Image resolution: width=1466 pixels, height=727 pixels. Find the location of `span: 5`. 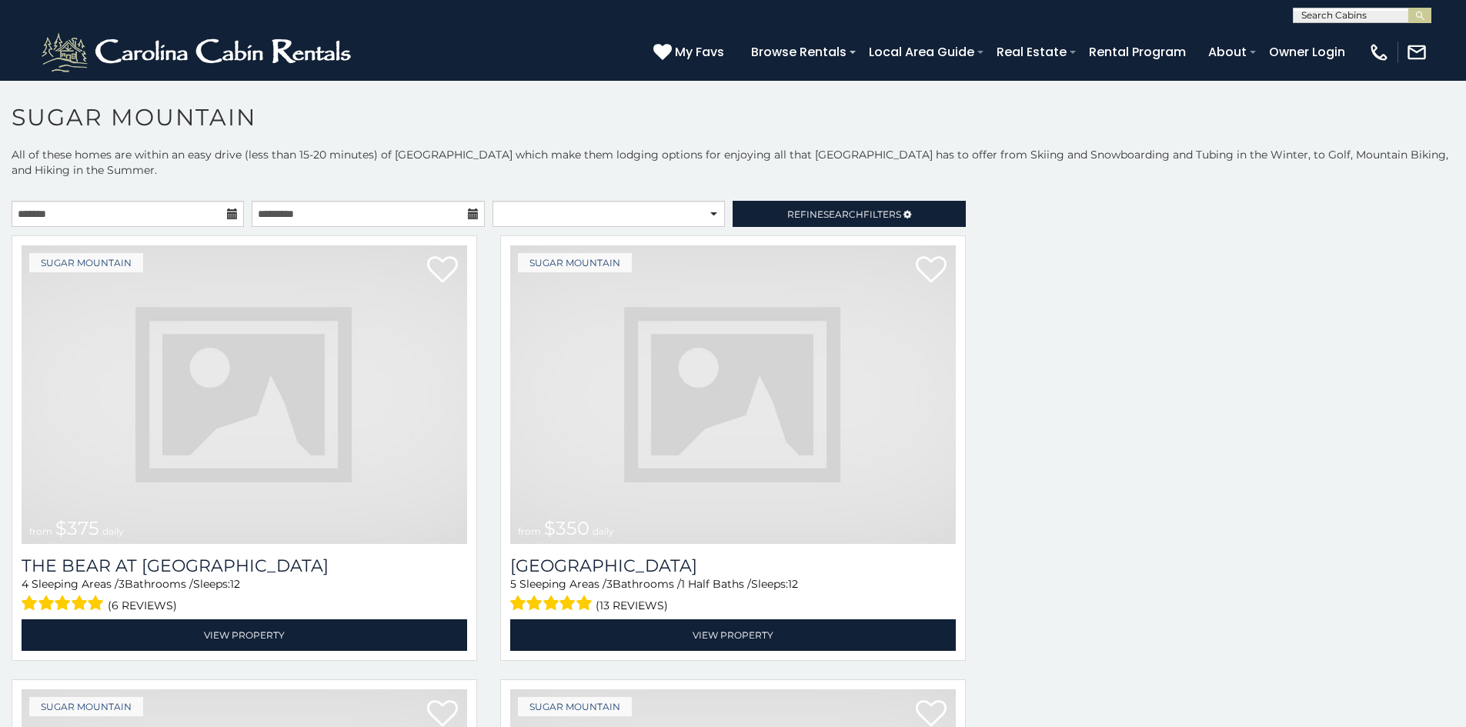

span: 5 is located at coordinates (513, 584).